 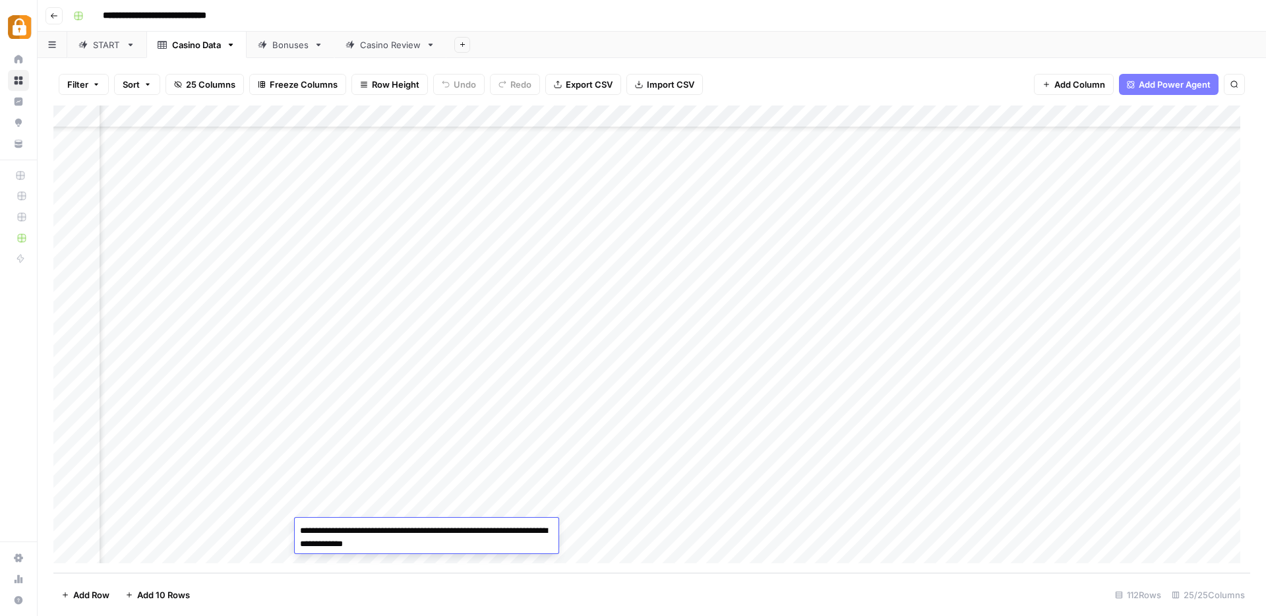 I want to click on textarea: To enrich screen reader interactions, please activate Accessibility in Grammarly extension settings, so click(x=427, y=537).